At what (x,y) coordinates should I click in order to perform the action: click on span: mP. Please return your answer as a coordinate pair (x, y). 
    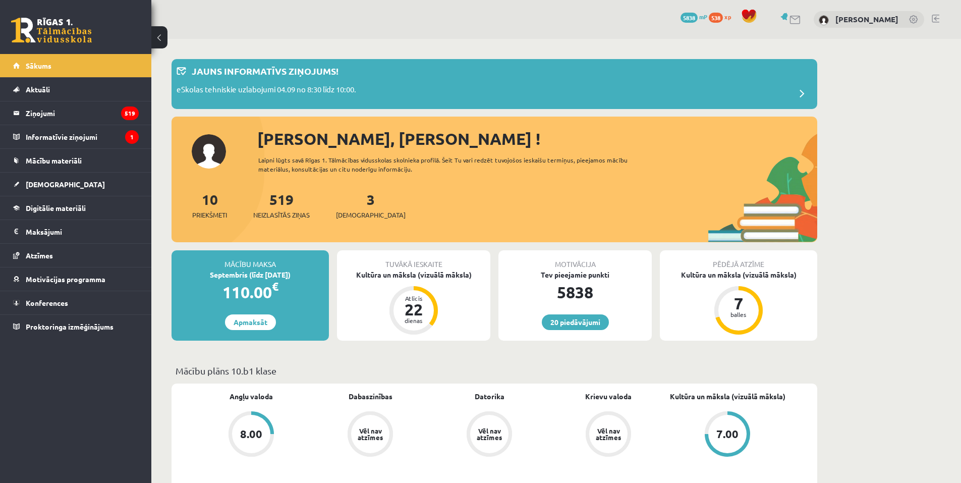
    Looking at the image, I should click on (703, 17).